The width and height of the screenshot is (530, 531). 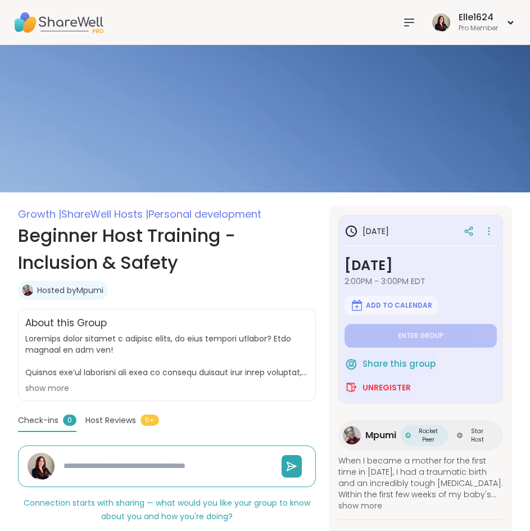 I want to click on img: Rocket Peer, so click(x=408, y=435).